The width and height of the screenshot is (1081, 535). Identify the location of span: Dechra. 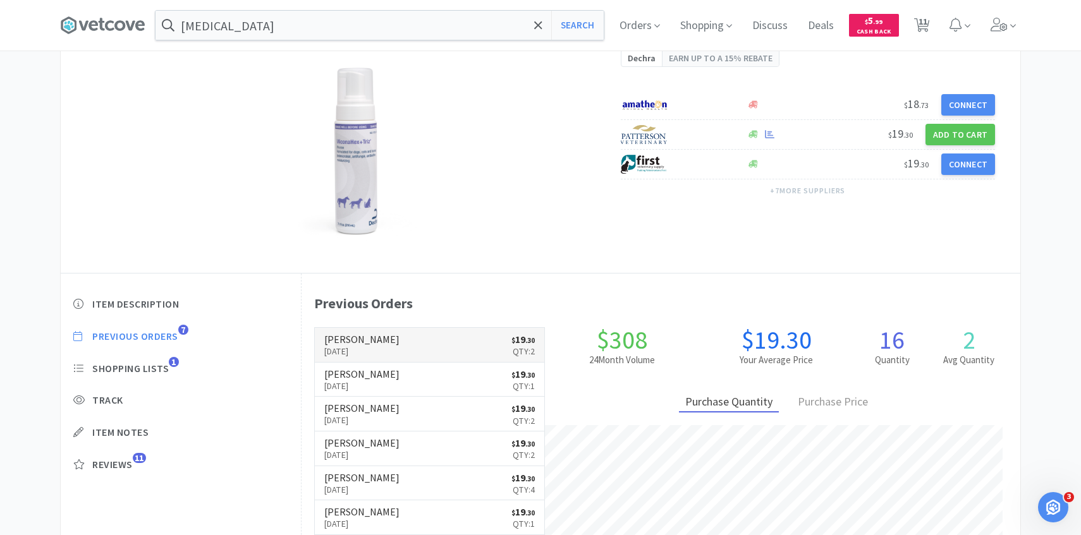
(642, 58).